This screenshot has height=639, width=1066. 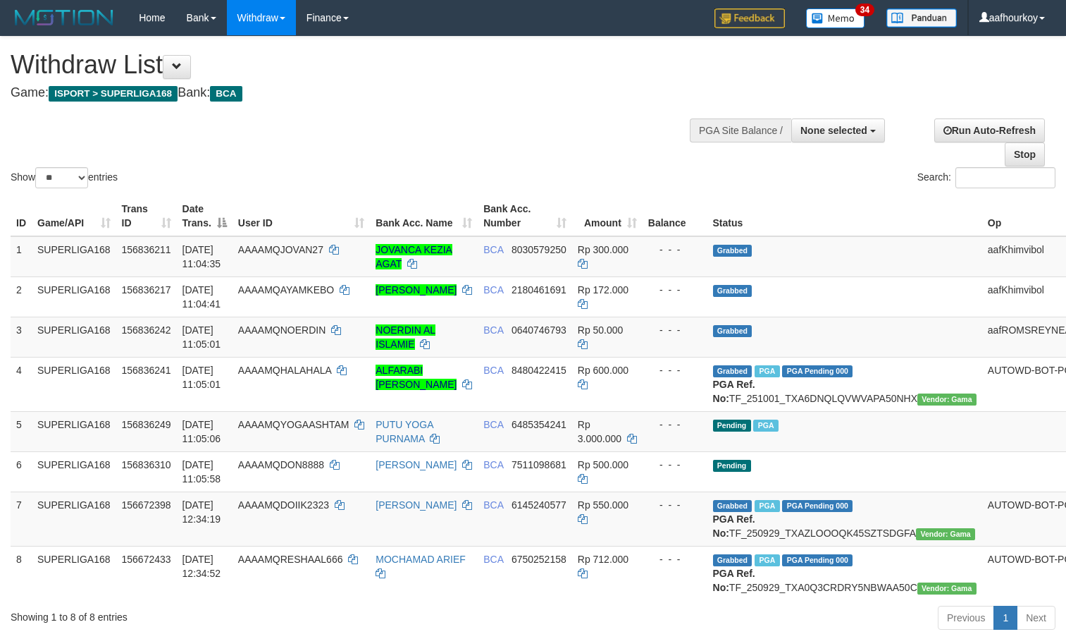 What do you see at coordinates (966, 617) in the screenshot?
I see `a: Previous` at bounding box center [966, 617].